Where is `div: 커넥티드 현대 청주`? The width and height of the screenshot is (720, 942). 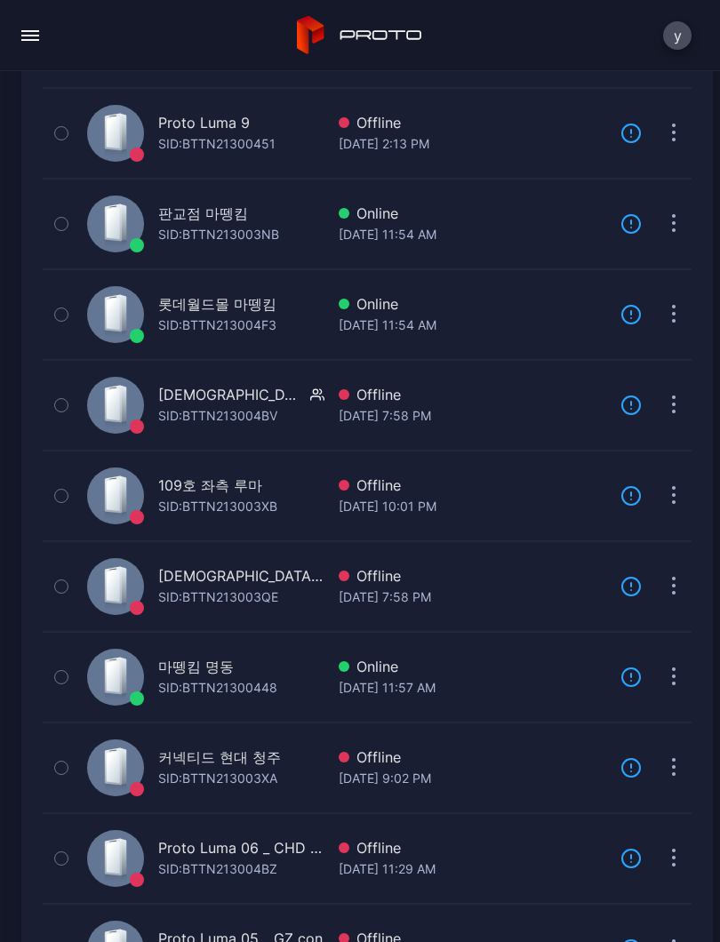 div: 커넥티드 현대 청주 is located at coordinates (219, 757).